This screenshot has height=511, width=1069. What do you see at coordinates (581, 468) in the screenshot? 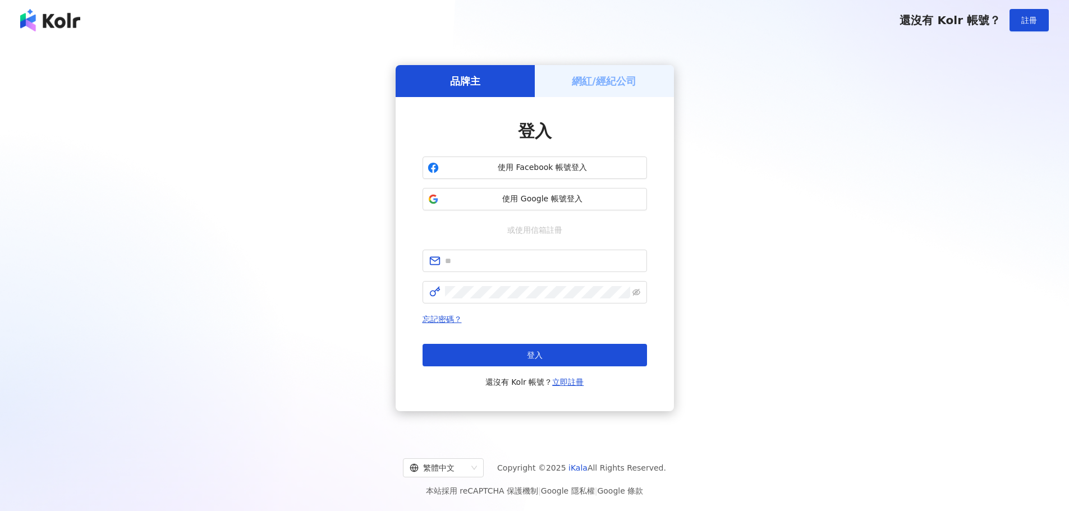
I see `span: Copyright © 2025 All Rights Reserved.` at bounding box center [581, 468].